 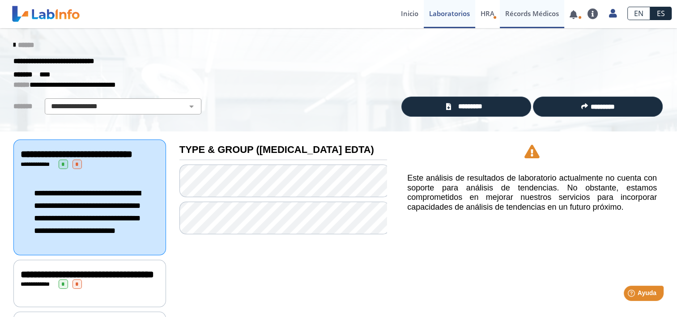 What do you see at coordinates (660, 13) in the screenshot?
I see `a: ES` at bounding box center [660, 13].